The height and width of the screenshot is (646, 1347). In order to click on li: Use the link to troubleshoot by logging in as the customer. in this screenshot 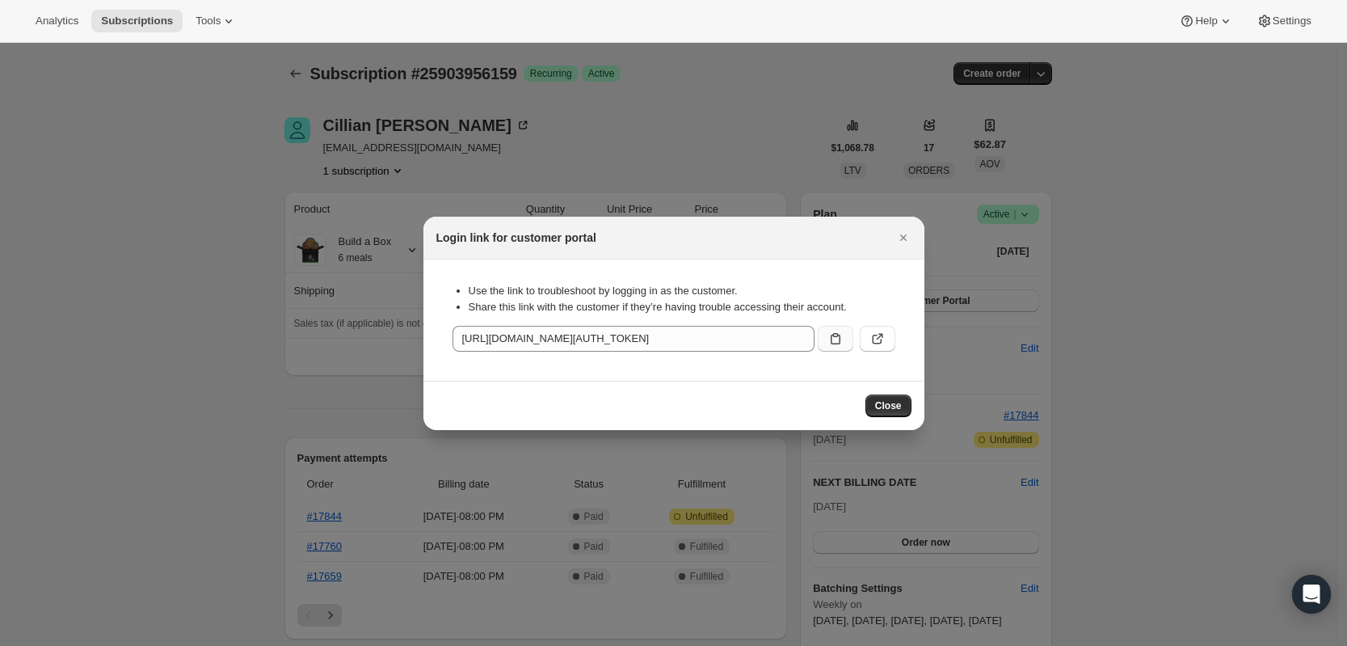, I will do `click(682, 291)`.